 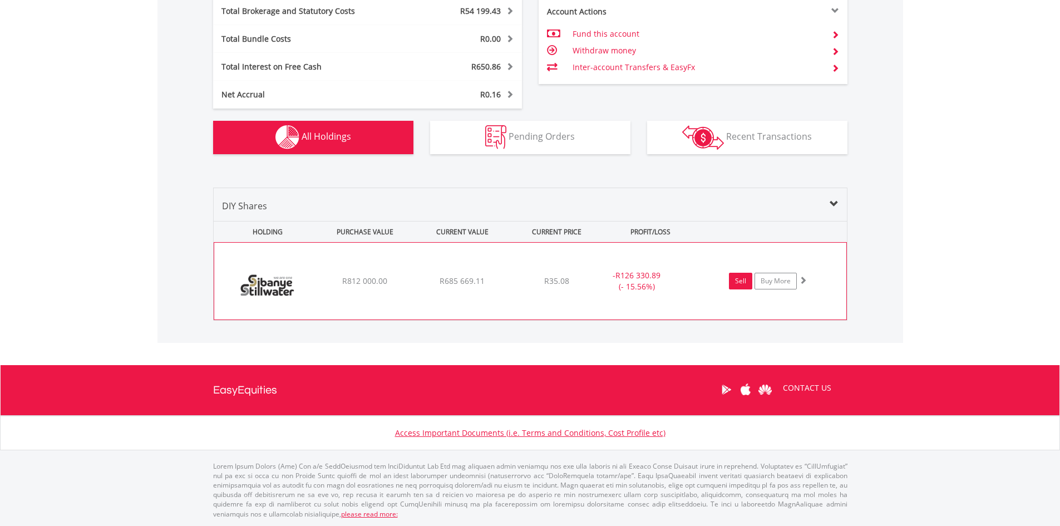 I want to click on span: R0.16, so click(x=490, y=94).